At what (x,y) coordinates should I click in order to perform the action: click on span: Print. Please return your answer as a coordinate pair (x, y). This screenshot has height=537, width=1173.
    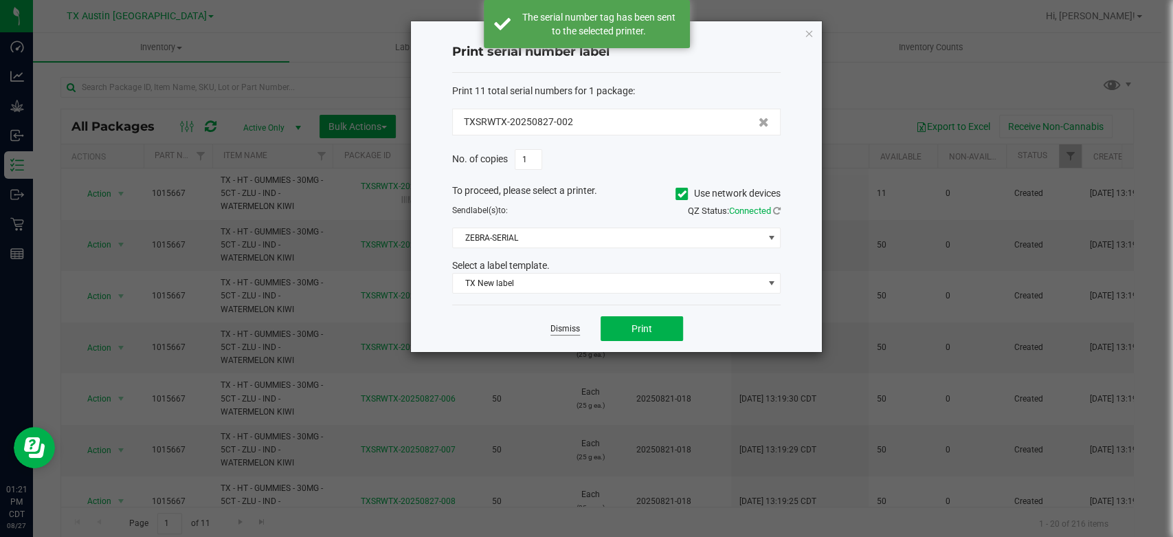
    Looking at the image, I should click on (642, 328).